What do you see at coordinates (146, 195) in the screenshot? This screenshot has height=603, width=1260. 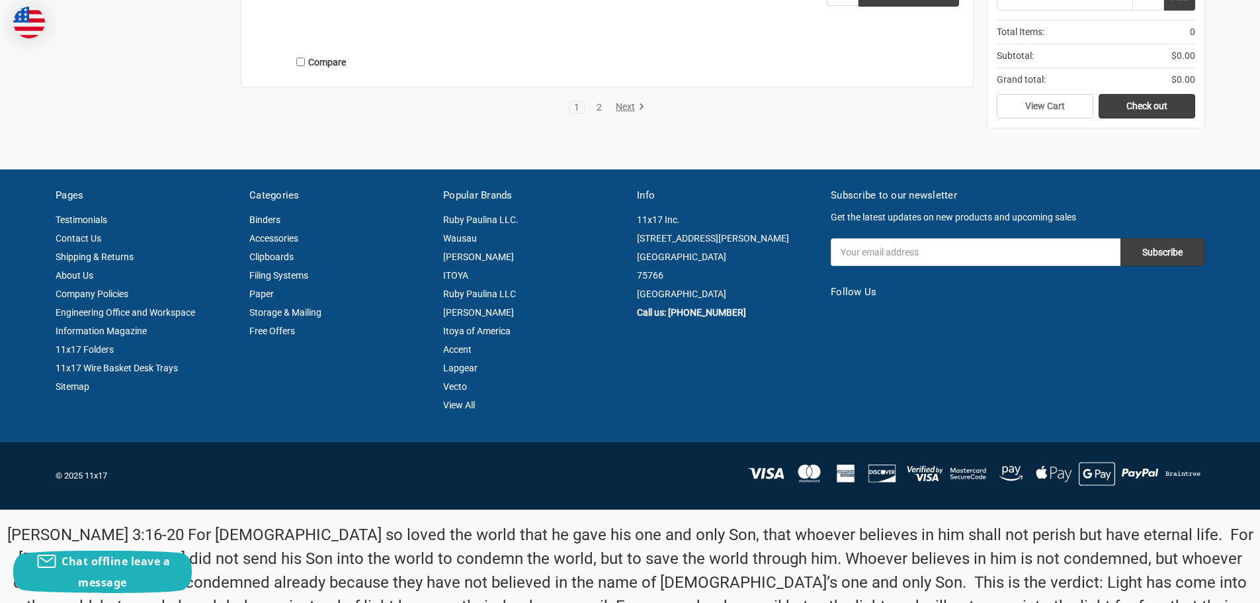 I see `h5: Pages` at bounding box center [146, 195].